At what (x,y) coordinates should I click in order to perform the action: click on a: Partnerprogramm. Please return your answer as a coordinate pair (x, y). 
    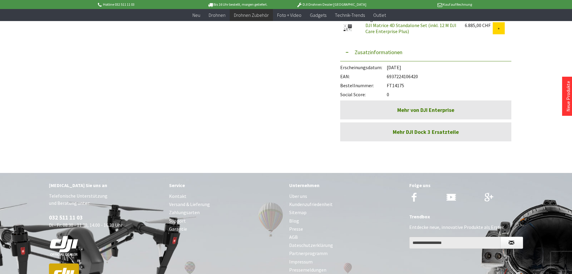
    Looking at the image, I should click on (346, 253).